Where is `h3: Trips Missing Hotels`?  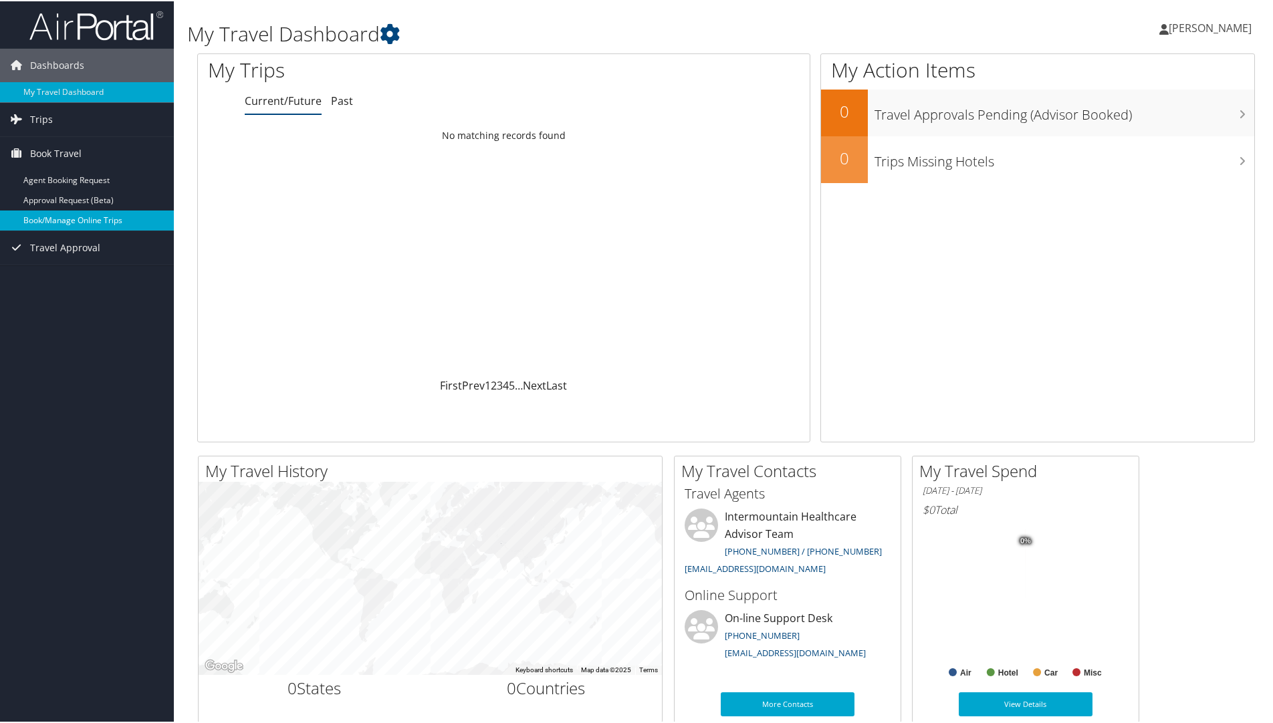
h3: Trips Missing Hotels is located at coordinates (1064, 157).